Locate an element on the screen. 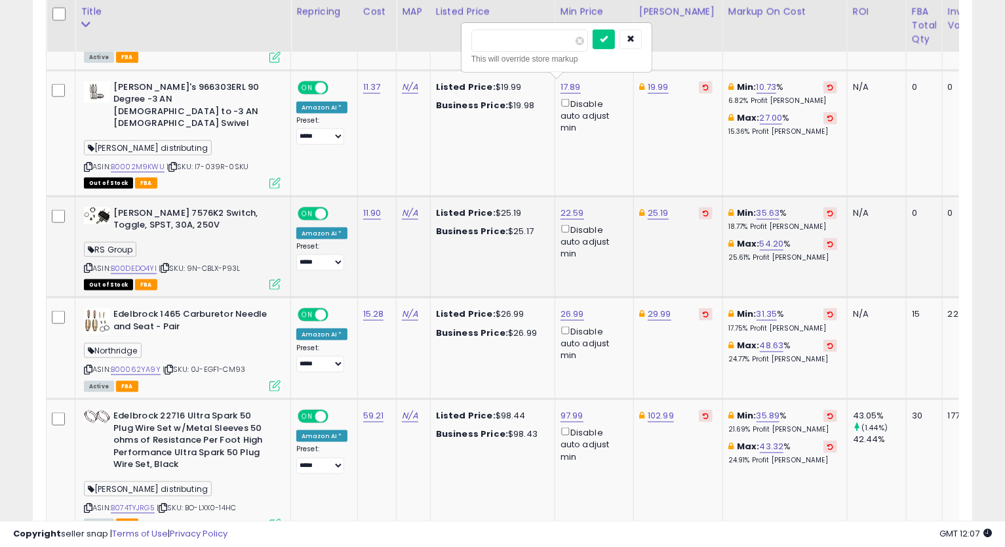  span: | SKU: BO-LXX0-14HC is located at coordinates (196, 508).